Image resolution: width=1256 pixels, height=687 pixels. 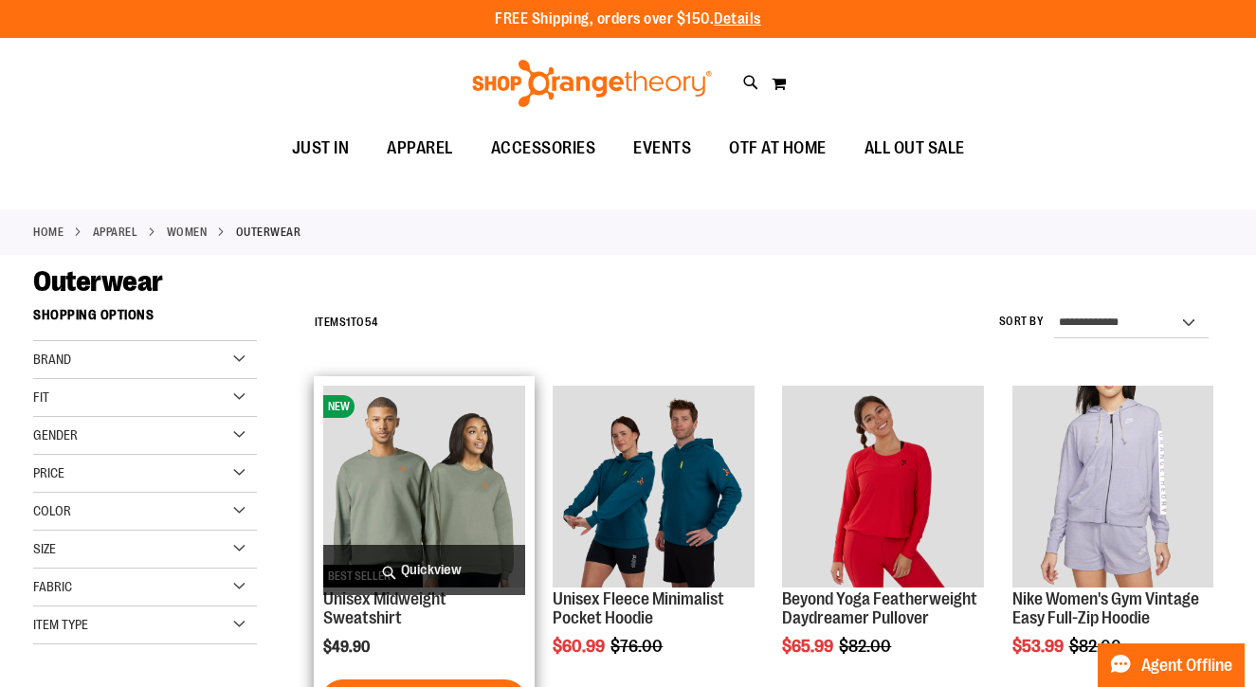 What do you see at coordinates (145, 320) in the screenshot?
I see `strong: Shopping Options` at bounding box center [145, 320].